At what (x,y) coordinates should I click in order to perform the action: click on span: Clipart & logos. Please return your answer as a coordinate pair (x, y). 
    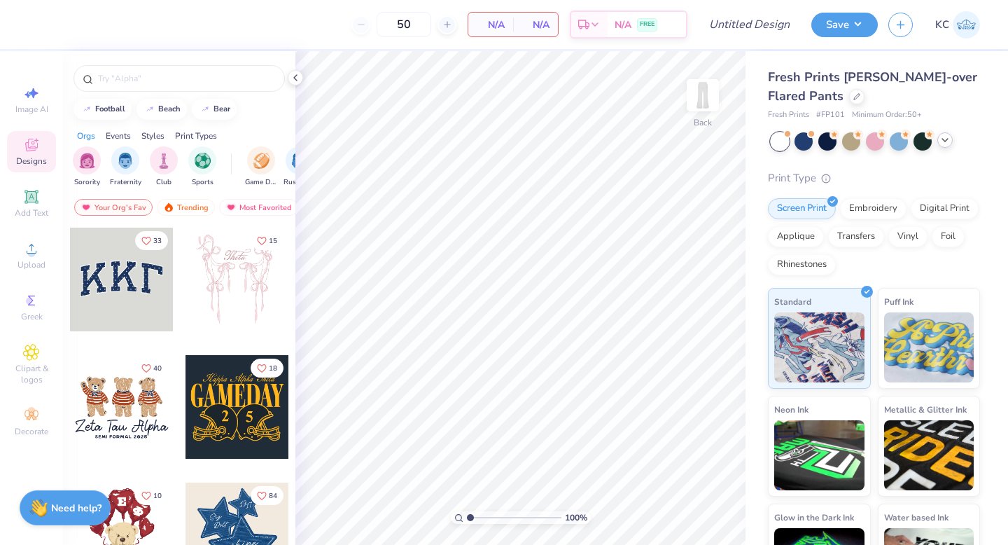
    Looking at the image, I should click on (32, 374).